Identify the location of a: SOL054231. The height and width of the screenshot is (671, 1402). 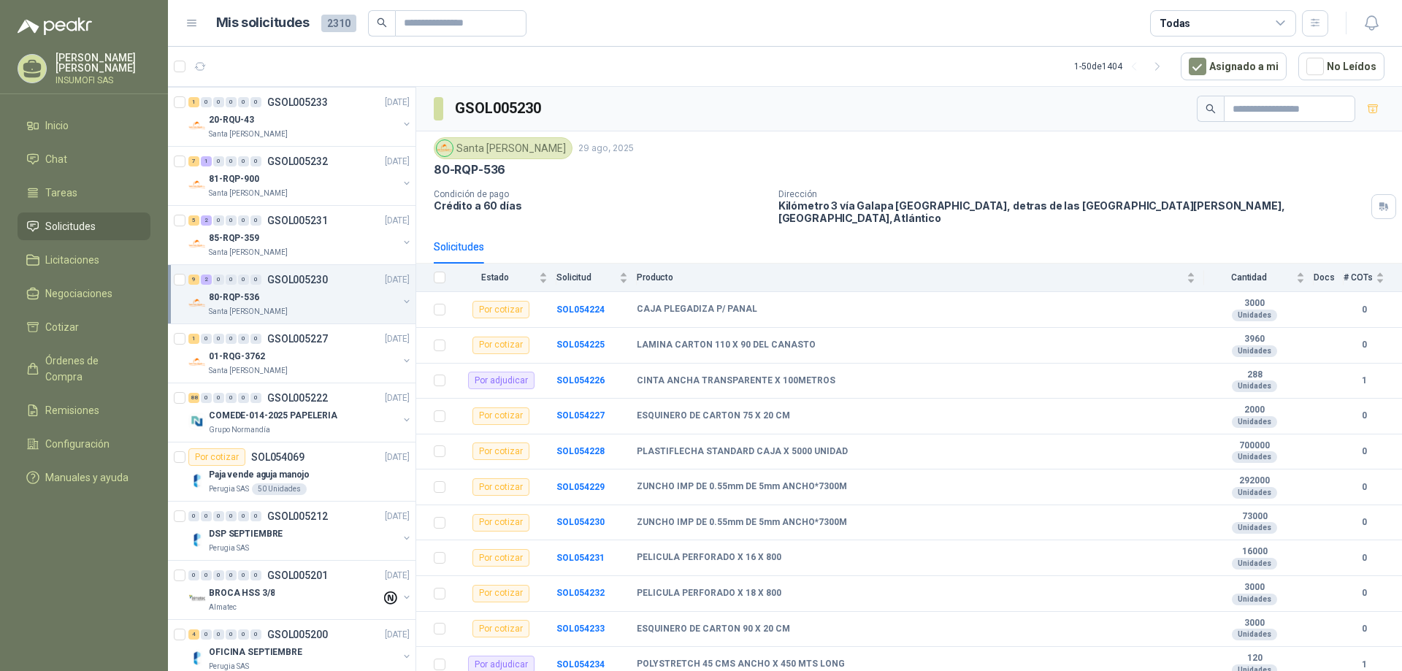
(581, 558).